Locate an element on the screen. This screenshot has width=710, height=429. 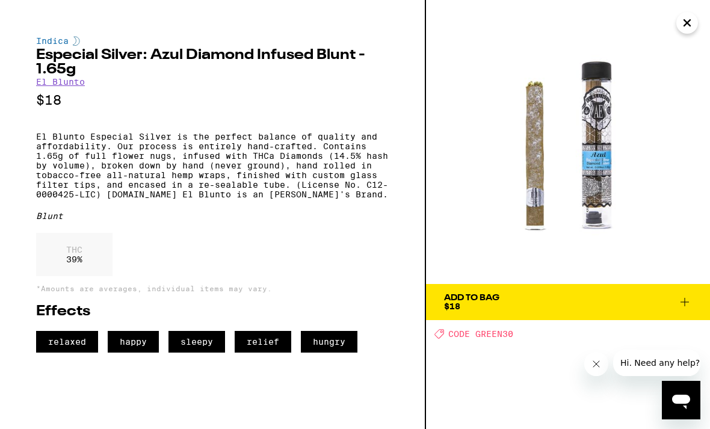
a: El Blunto is located at coordinates (60, 82).